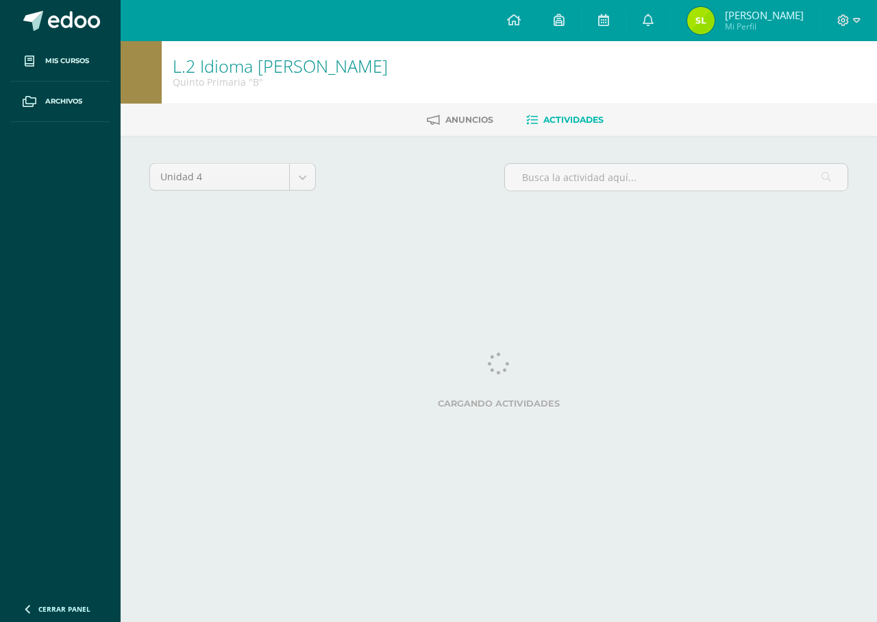 The image size is (877, 622). What do you see at coordinates (676, 177) in the screenshot?
I see `input: Busca la actividad aquí...` at bounding box center [676, 177].